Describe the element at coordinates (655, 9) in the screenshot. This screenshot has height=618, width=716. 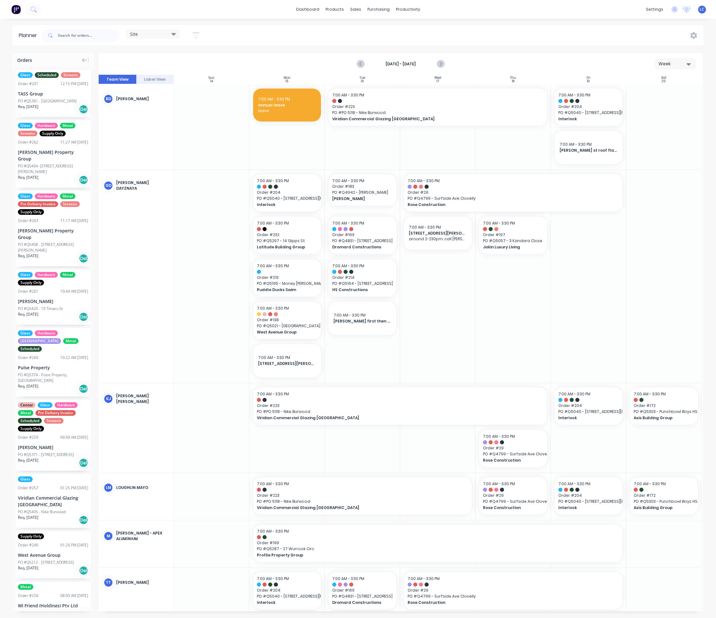
I see `div: settings` at that location.